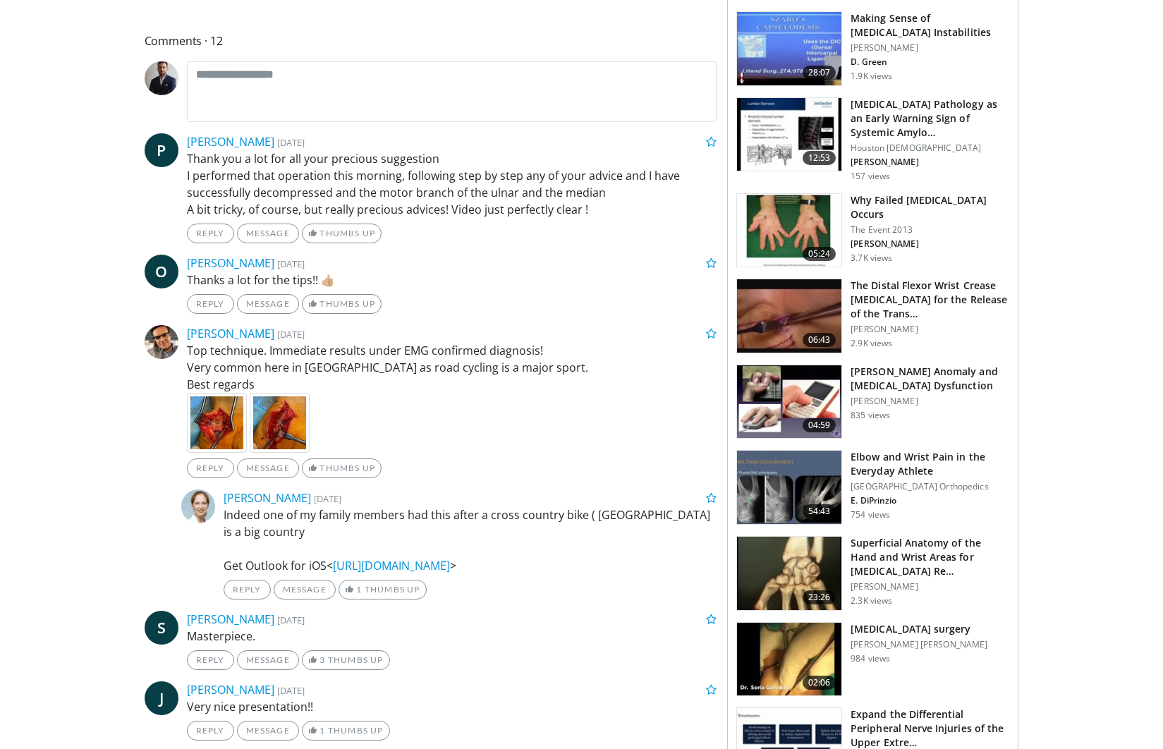  Describe the element at coordinates (870, 176) in the screenshot. I see `p: 157 views` at that location.